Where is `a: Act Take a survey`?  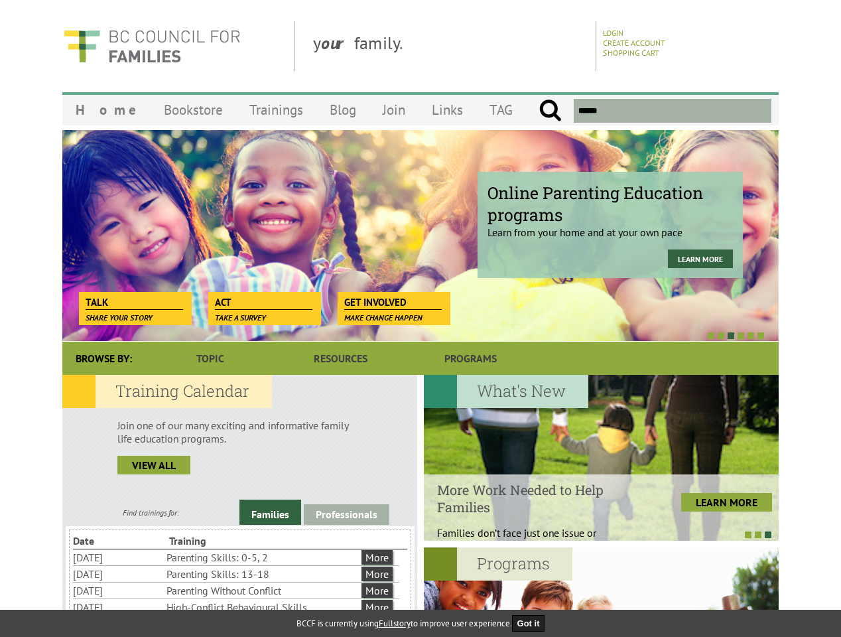
a: Act Take a survey is located at coordinates (263, 301).